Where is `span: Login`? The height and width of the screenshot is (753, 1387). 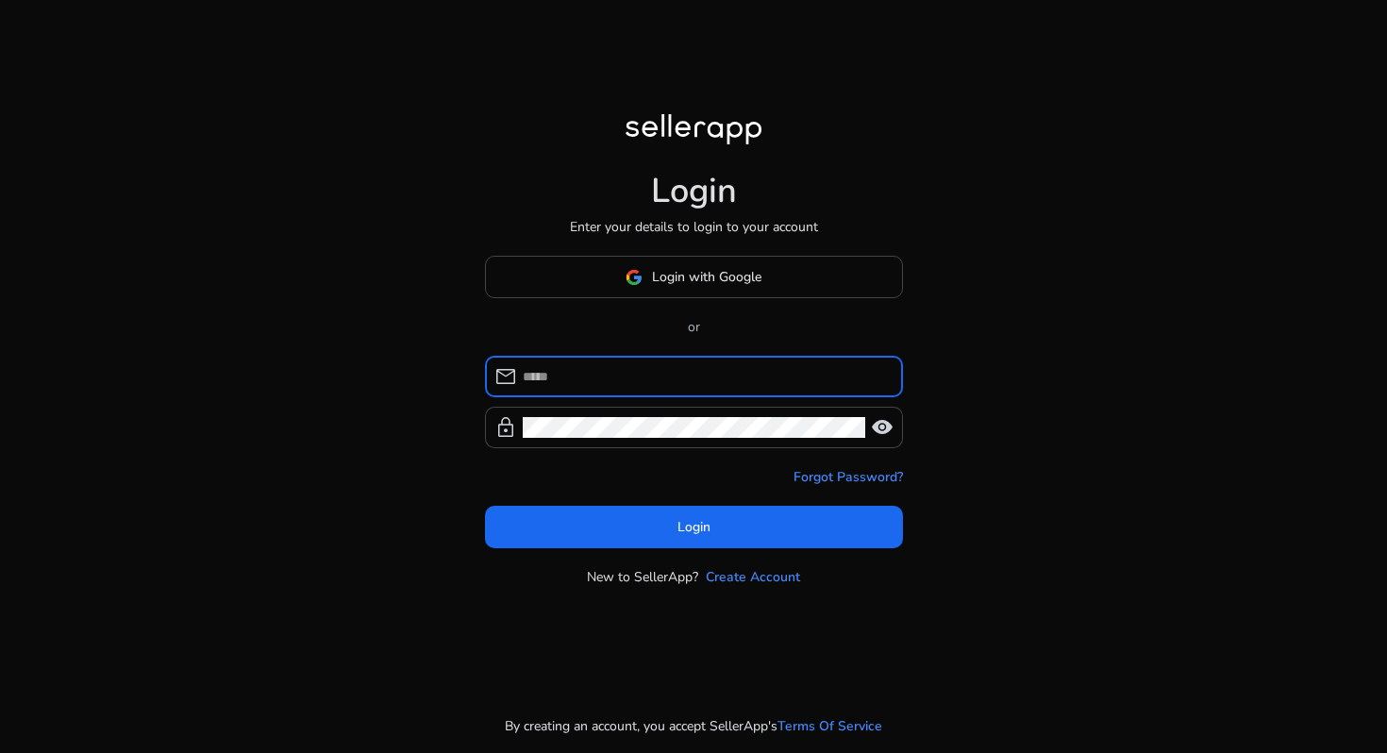 span: Login is located at coordinates (693, 526).